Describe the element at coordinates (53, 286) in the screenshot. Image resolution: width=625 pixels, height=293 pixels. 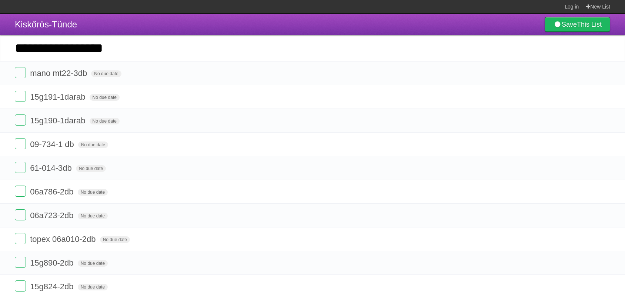
I see `span: 15g824-2db` at that location.